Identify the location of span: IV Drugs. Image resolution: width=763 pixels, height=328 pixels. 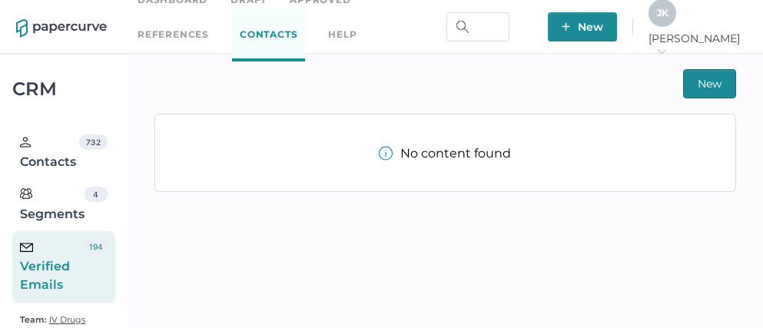
(67, 320).